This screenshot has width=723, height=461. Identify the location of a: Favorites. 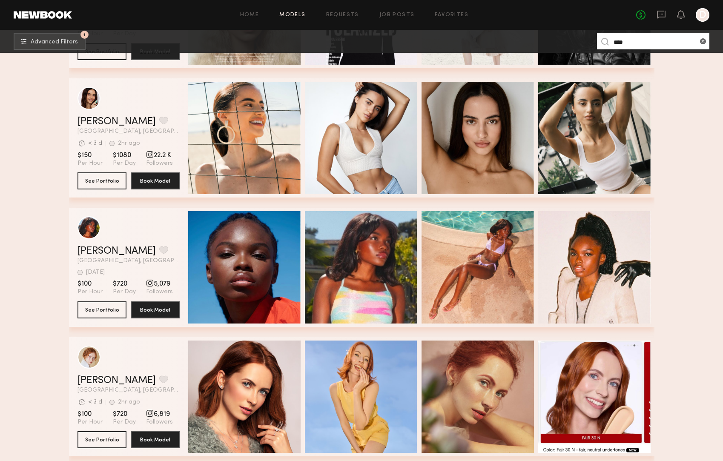
(451, 15).